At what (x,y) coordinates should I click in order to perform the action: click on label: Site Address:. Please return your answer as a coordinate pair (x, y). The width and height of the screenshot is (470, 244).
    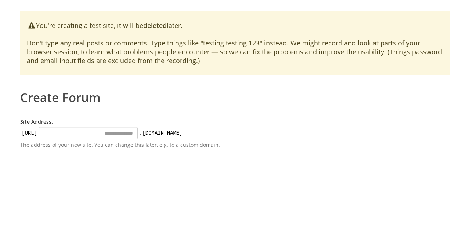
    Looking at the image, I should click on (36, 122).